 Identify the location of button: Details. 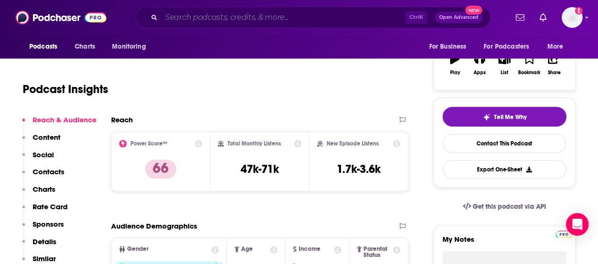
(39, 246).